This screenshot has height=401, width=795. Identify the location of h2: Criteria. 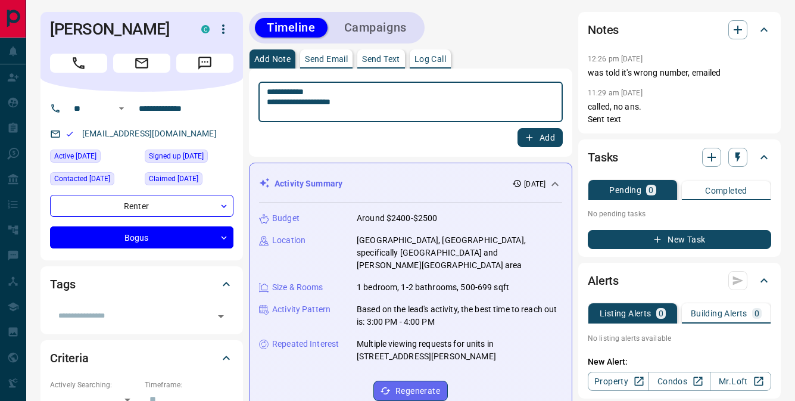
(69, 358).